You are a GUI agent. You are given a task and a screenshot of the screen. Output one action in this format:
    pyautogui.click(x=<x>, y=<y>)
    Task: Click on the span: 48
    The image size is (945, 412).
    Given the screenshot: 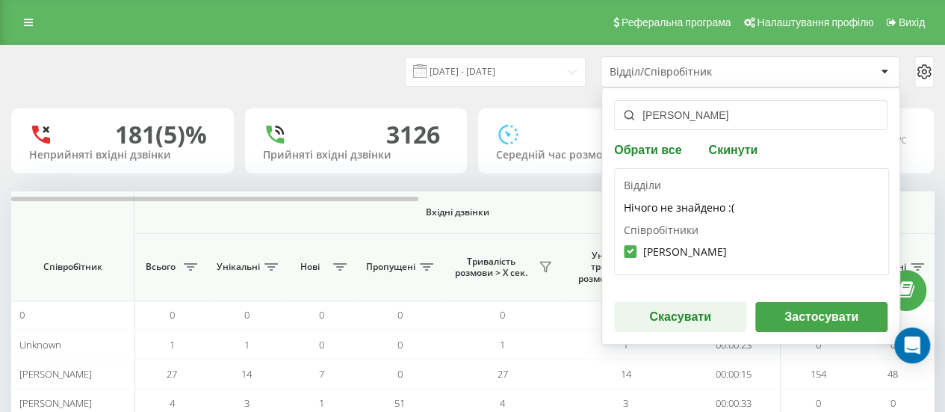 What is the action you would take?
    pyautogui.click(x=892, y=373)
    